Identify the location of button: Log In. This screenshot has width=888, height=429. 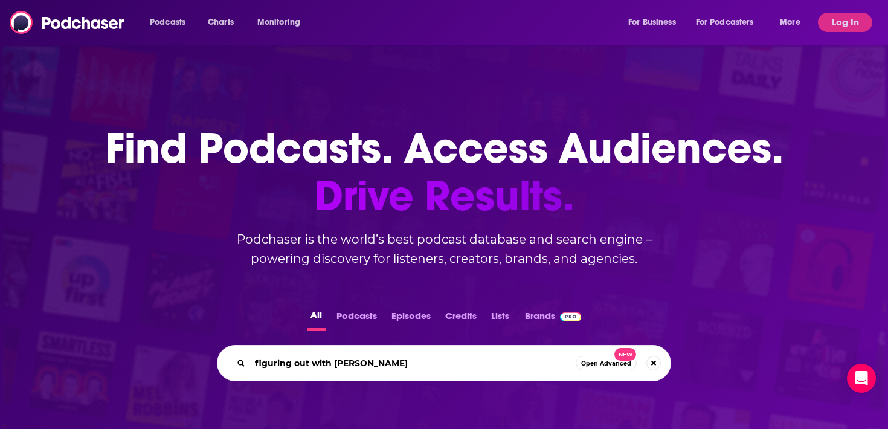
(845, 22).